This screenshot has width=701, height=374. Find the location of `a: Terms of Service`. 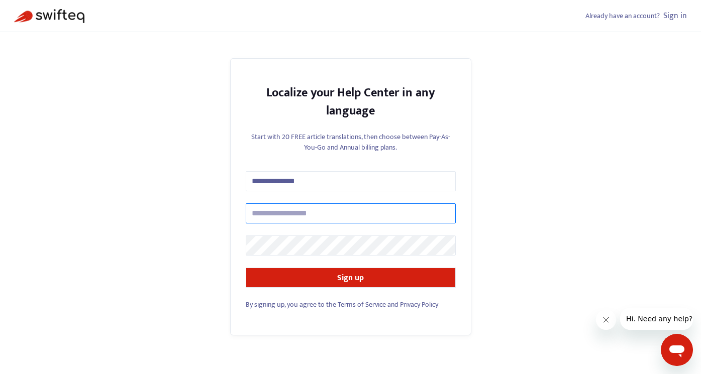

a: Terms of Service is located at coordinates (362, 304).